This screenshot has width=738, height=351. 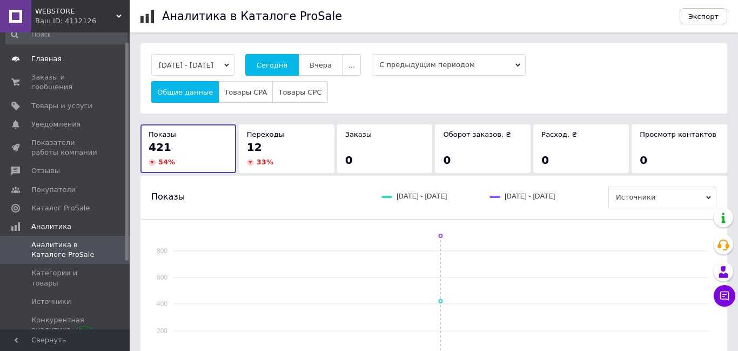 What do you see at coordinates (45, 171) in the screenshot?
I see `span: Отзывы` at bounding box center [45, 171].